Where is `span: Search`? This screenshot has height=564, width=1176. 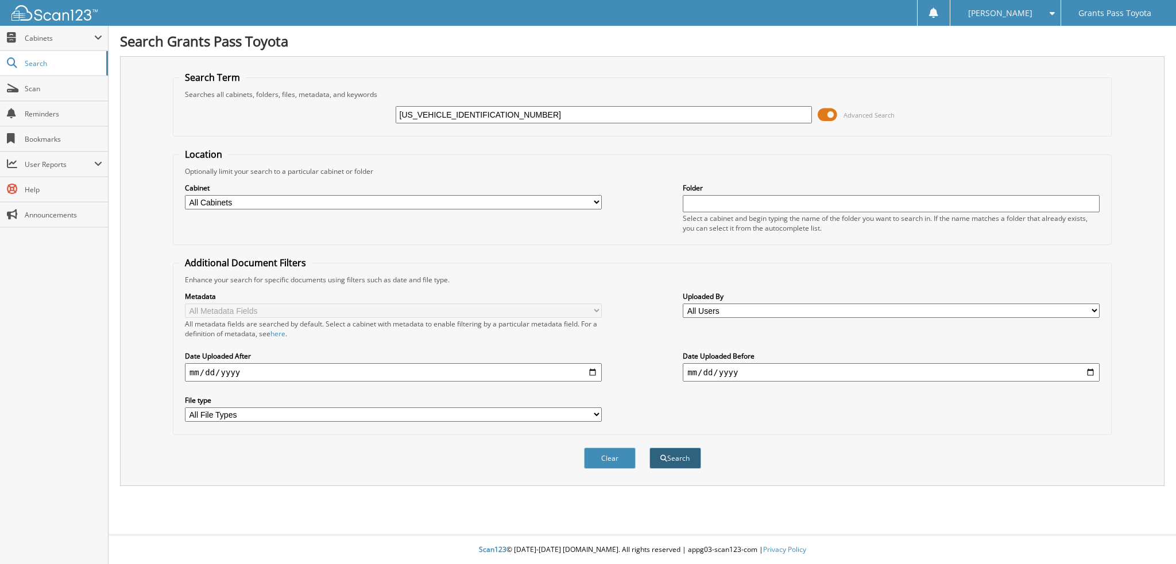 span: Search is located at coordinates (63, 63).